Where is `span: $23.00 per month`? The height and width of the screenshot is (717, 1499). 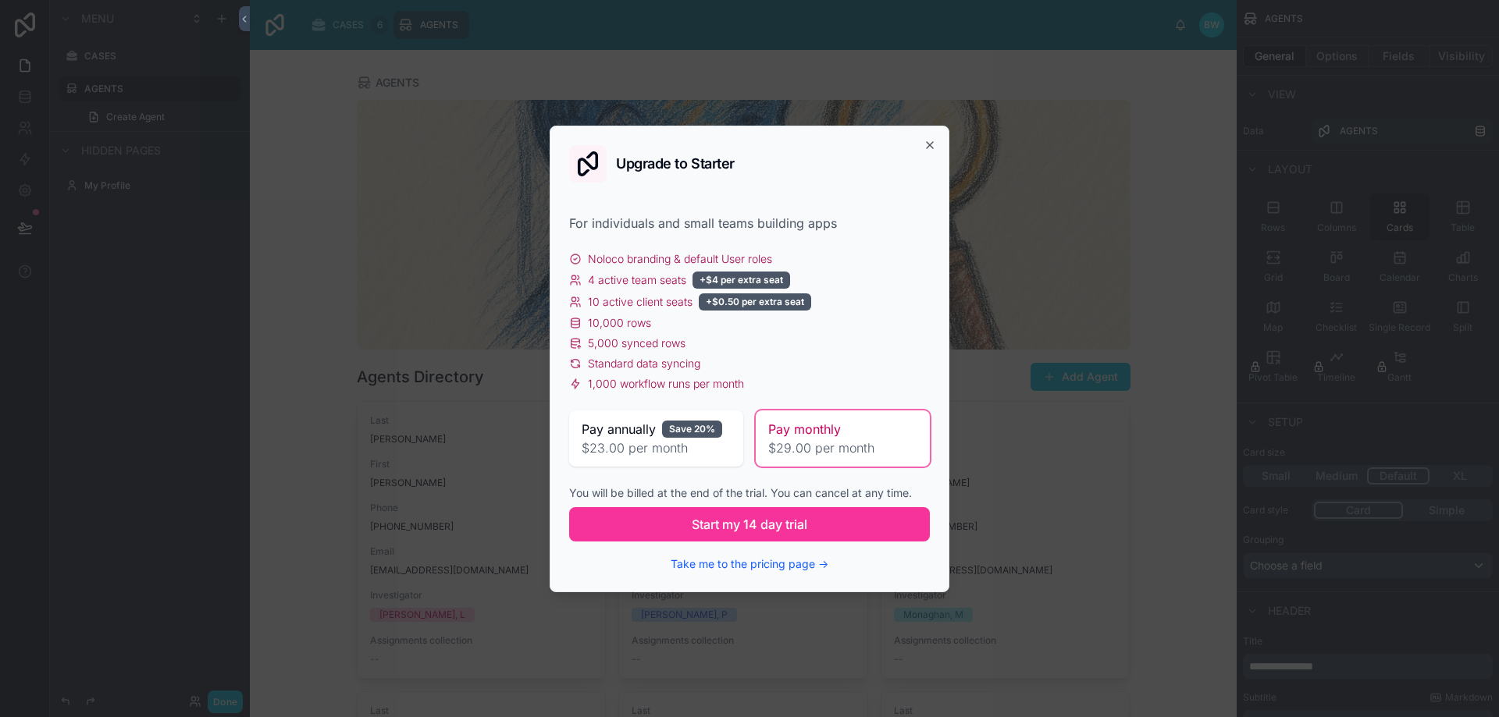 span: $23.00 per month is located at coordinates (656, 448).